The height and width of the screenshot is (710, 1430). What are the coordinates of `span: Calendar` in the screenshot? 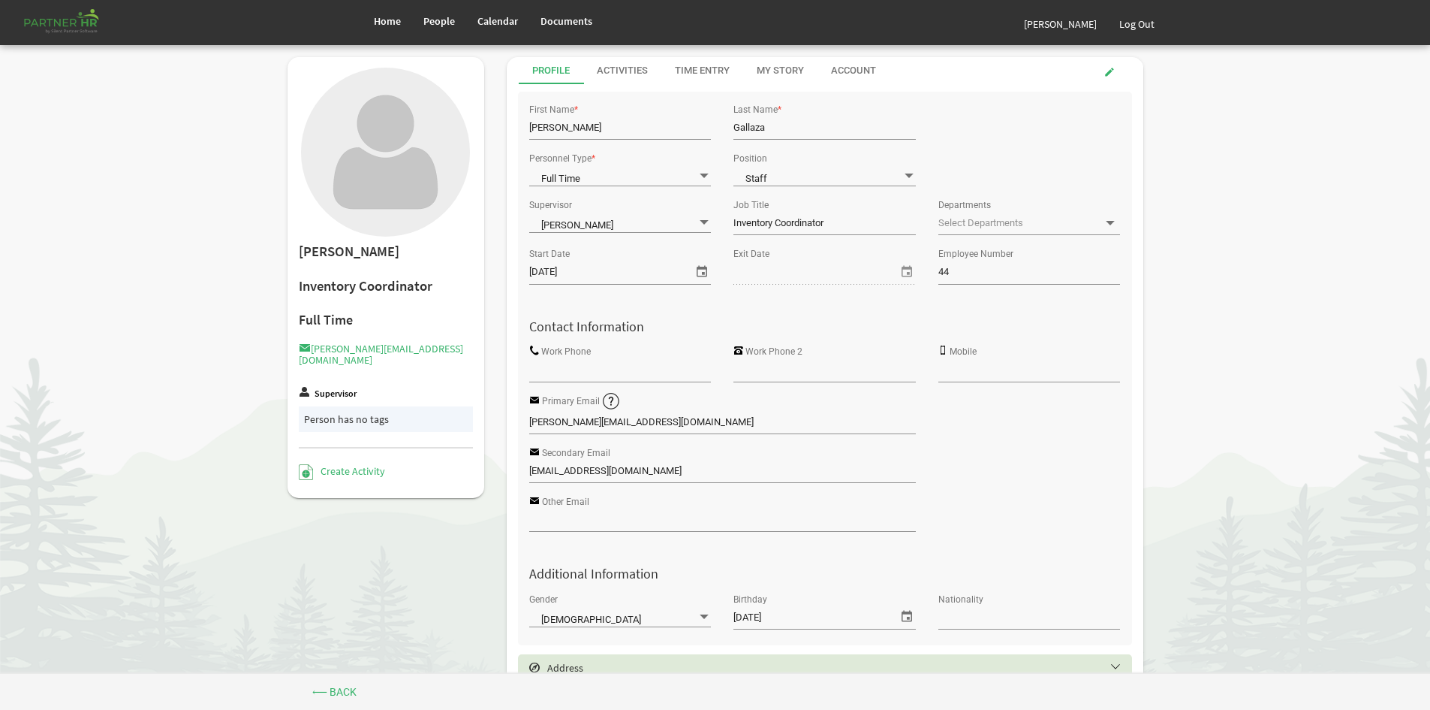 It's located at (498, 21).